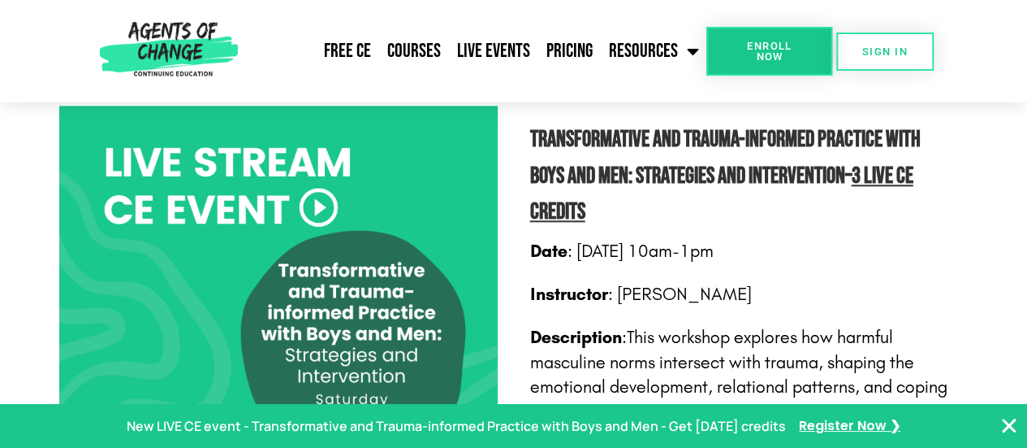 The height and width of the screenshot is (448, 1027). What do you see at coordinates (885, 51) in the screenshot?
I see `a: SIGN IN` at bounding box center [885, 51].